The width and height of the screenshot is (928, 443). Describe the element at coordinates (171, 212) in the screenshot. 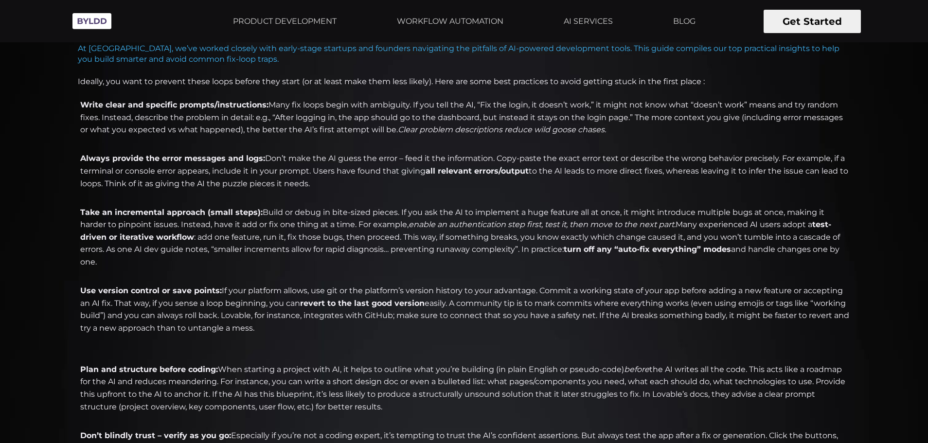

I see `strong: Take an incremental approach (small steps):` at that location.